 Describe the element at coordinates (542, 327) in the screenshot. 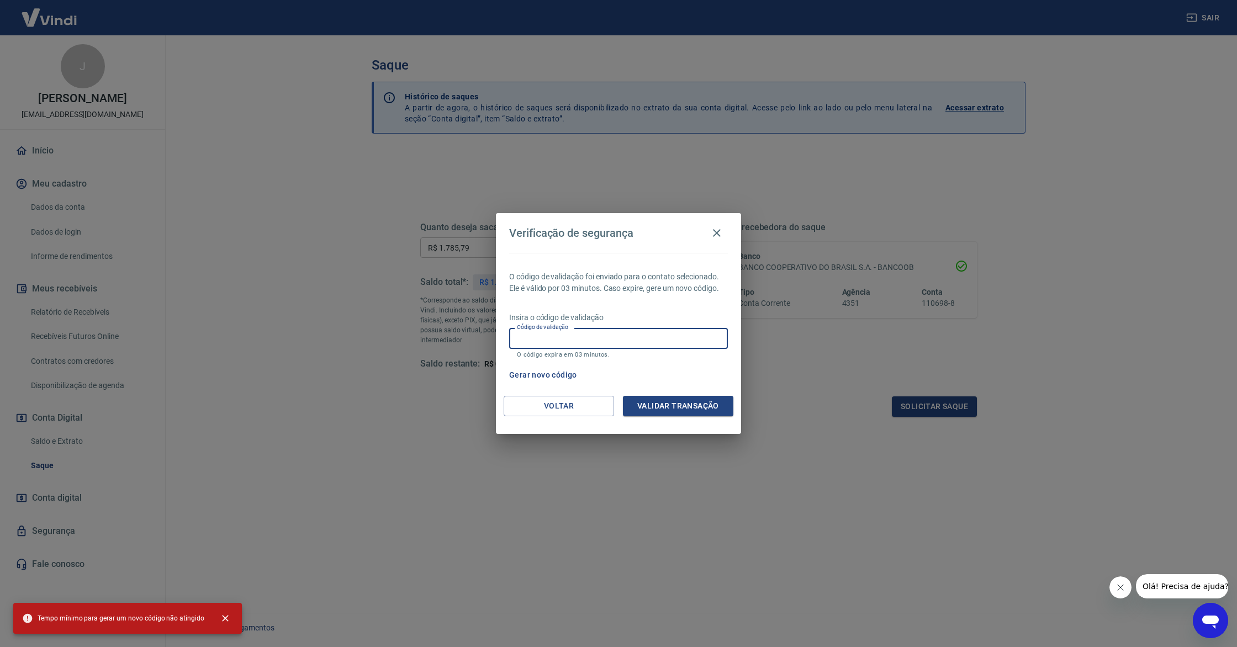

I see `label: Código de validação` at that location.